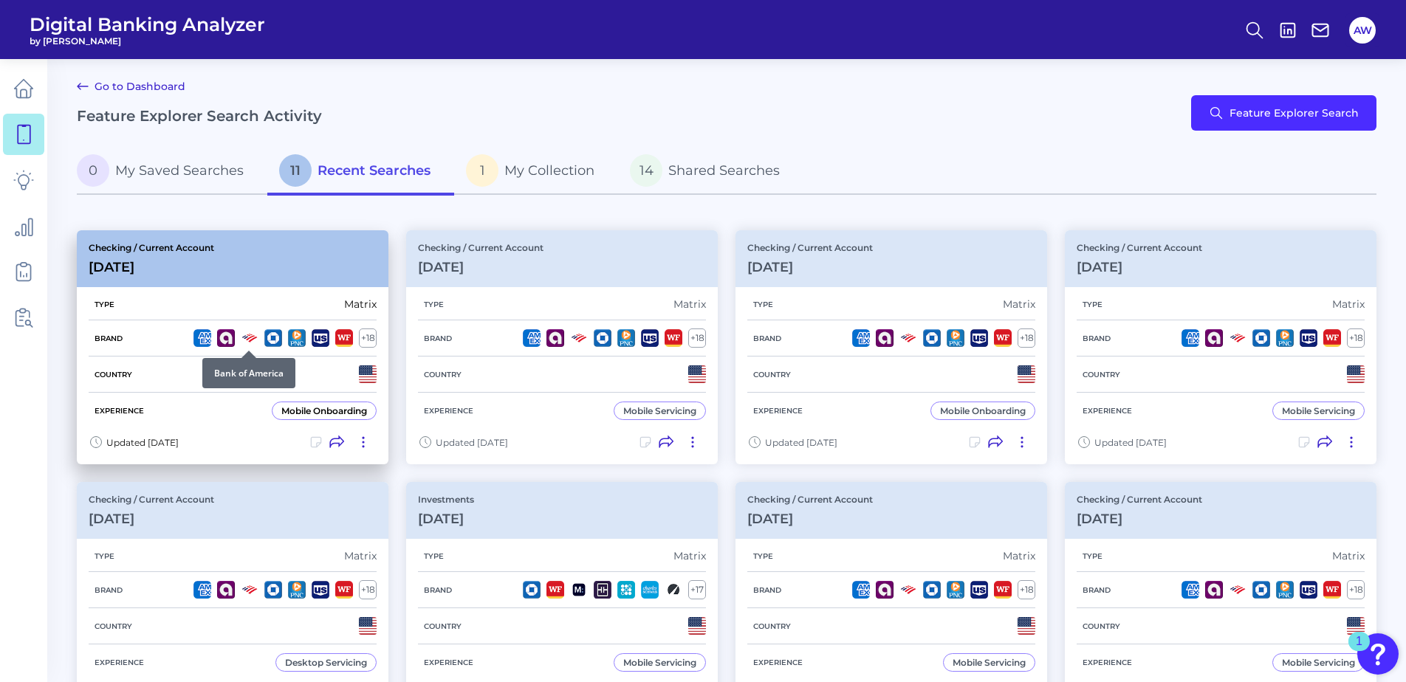 The width and height of the screenshot is (1406, 682). I want to click on span: Shared Searches, so click(724, 171).